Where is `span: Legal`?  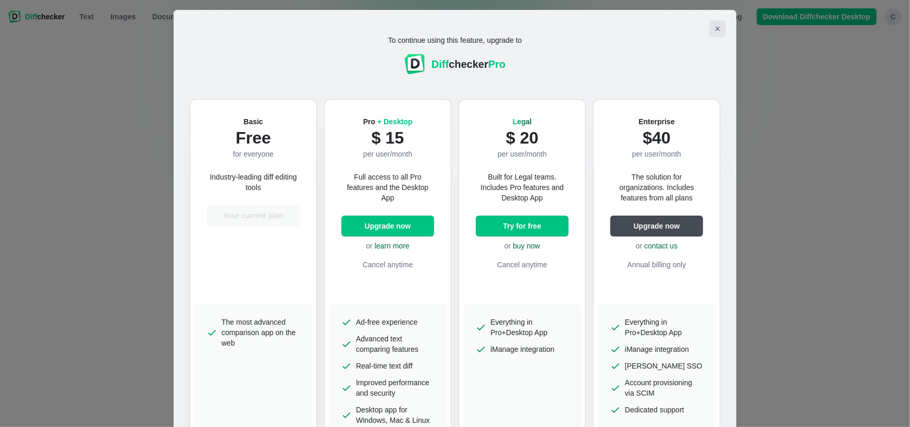 span: Legal is located at coordinates (522, 121).